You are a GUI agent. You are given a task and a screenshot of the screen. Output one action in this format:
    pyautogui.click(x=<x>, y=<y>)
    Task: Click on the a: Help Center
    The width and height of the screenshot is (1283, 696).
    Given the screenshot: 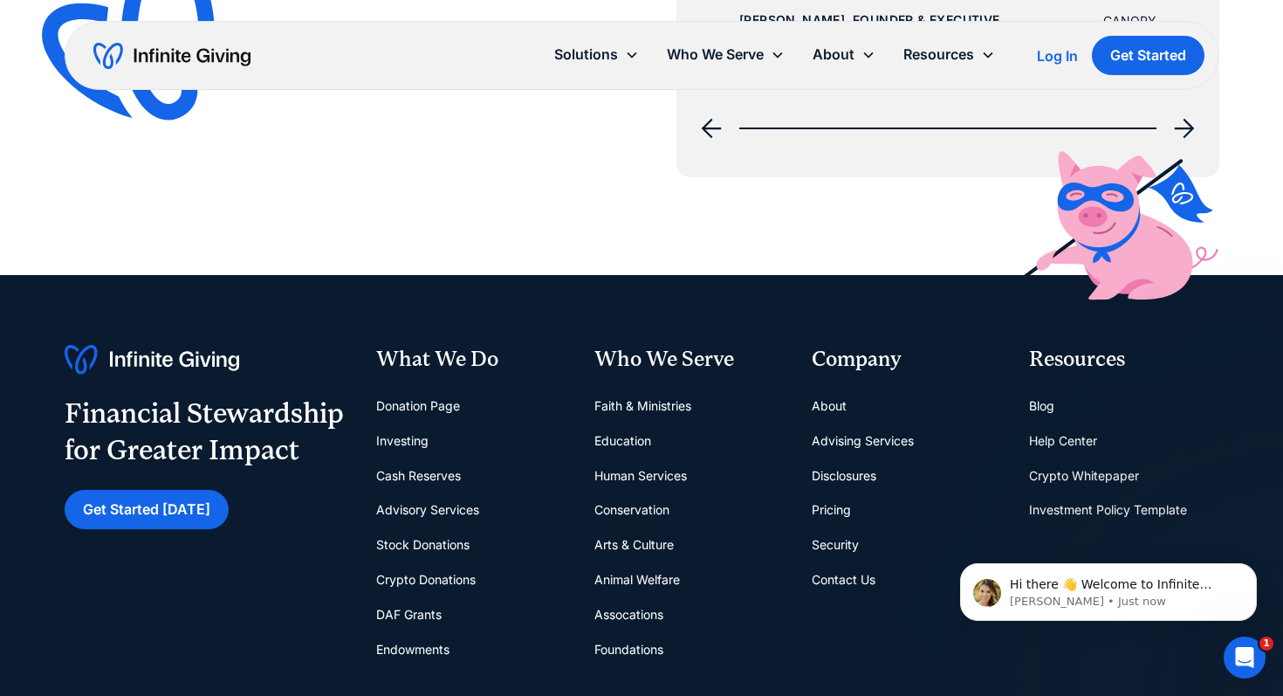 What is the action you would take?
    pyautogui.click(x=1063, y=441)
    